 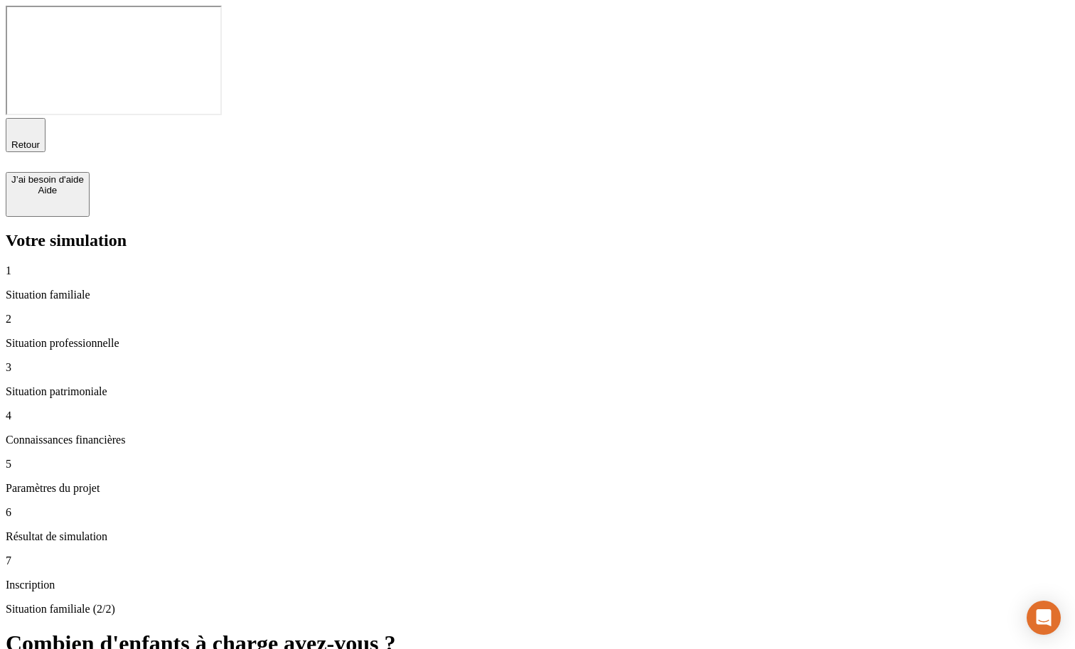 I want to click on p: Situation familiale (2/2), so click(x=538, y=610).